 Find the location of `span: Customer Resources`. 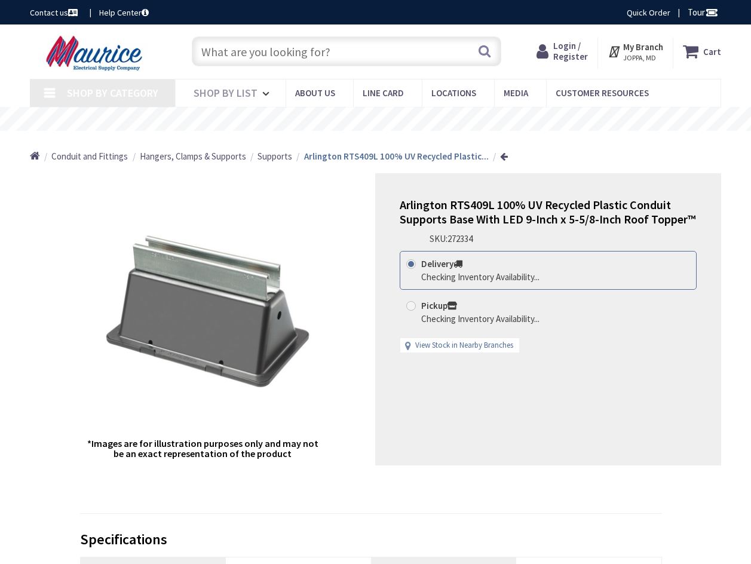

span: Customer Resources is located at coordinates (603, 93).